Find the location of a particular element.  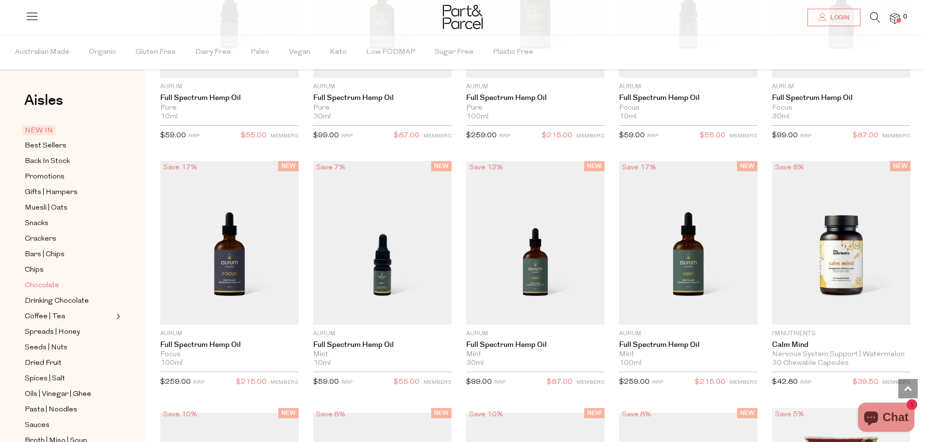

div: Save 7% is located at coordinates (331, 168).